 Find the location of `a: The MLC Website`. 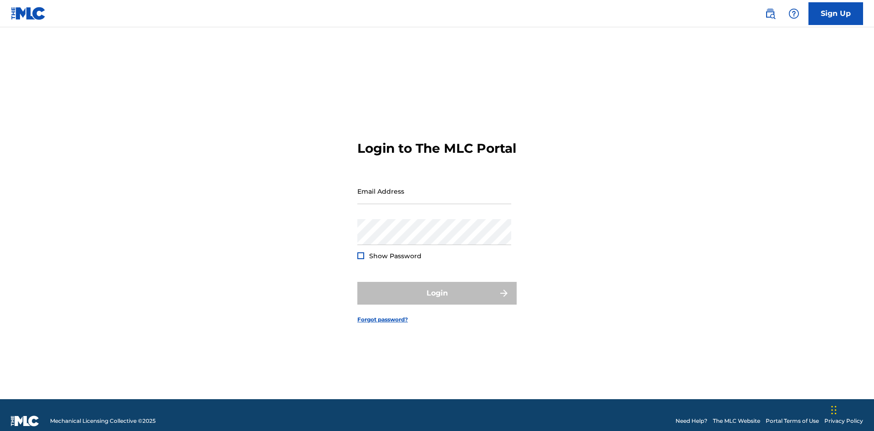

a: The MLC Website is located at coordinates (736, 421).